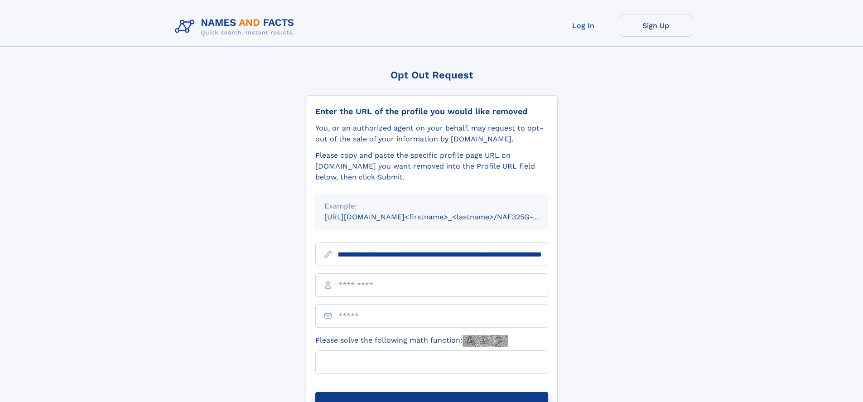 Image resolution: width=863 pixels, height=402 pixels. I want to click on div: Opt Out Request, so click(432, 75).